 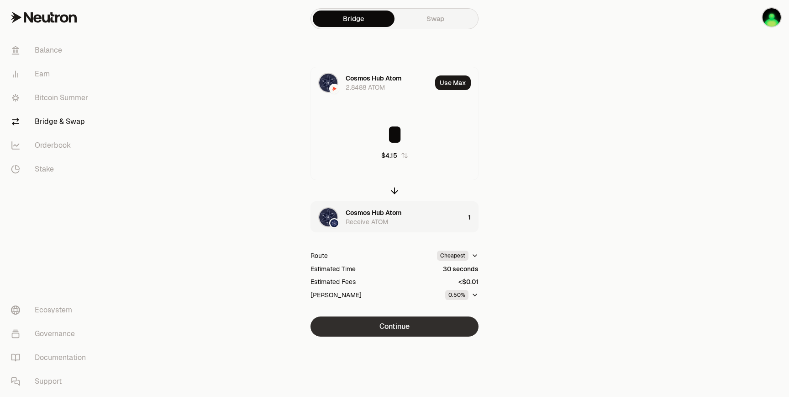 I want to click on a: Balance, so click(x=51, y=50).